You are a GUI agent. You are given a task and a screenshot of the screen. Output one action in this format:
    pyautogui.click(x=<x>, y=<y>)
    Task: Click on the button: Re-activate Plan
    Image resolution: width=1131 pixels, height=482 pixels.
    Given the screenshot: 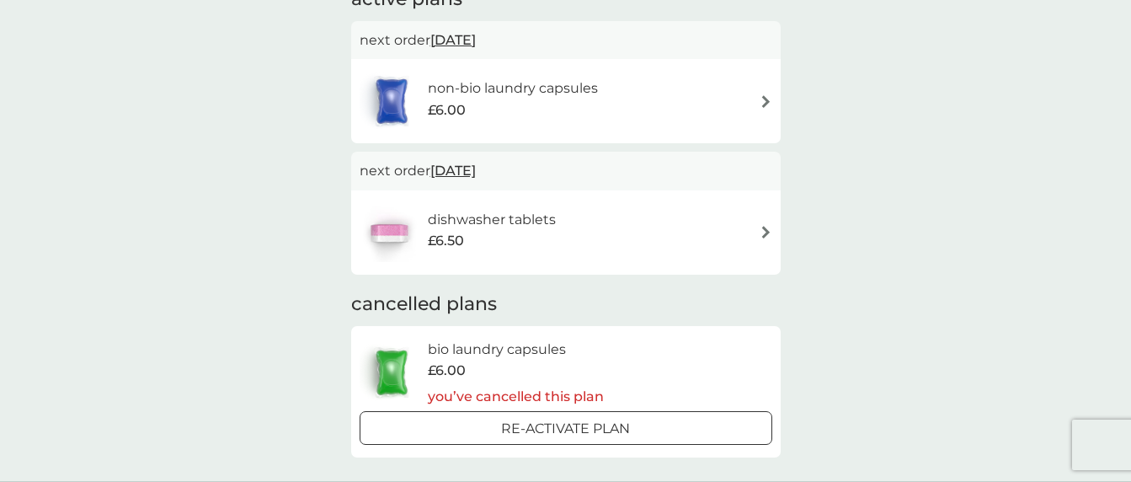 What is the action you would take?
    pyautogui.click(x=566, y=428)
    